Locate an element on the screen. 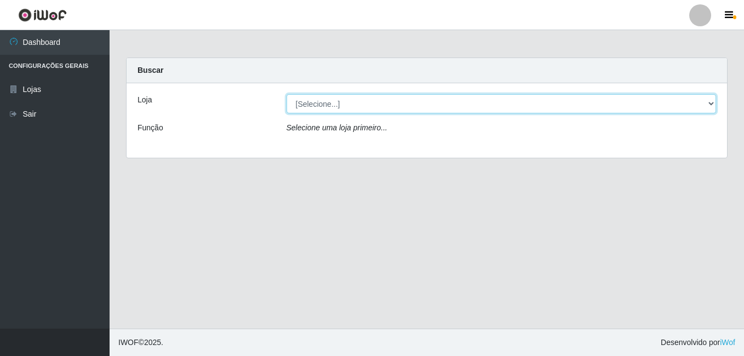 This screenshot has width=744, height=356. i: Selecione uma loja primeiro... is located at coordinates (337, 128).